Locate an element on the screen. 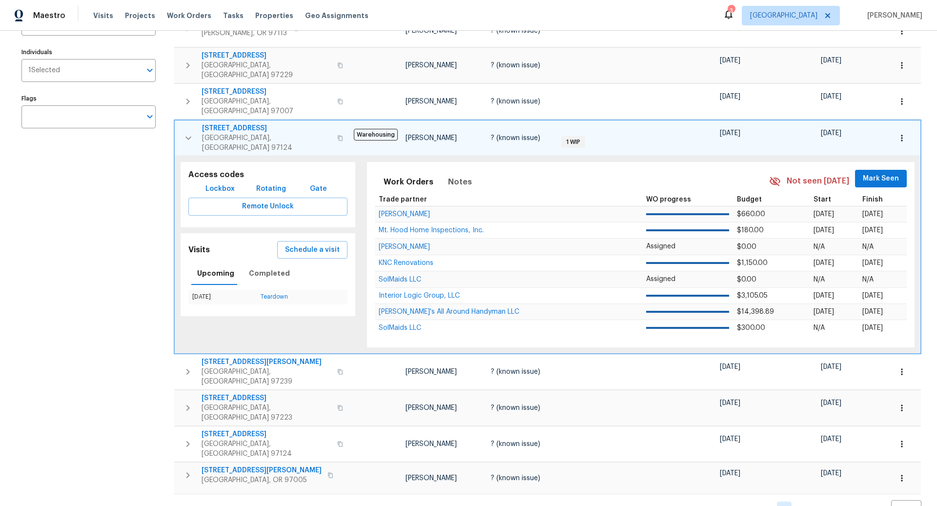  label: Individuals is located at coordinates (88, 52).